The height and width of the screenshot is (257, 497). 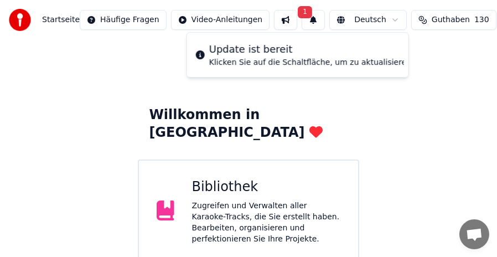 I want to click on nav: breadcrumb, so click(x=61, y=20).